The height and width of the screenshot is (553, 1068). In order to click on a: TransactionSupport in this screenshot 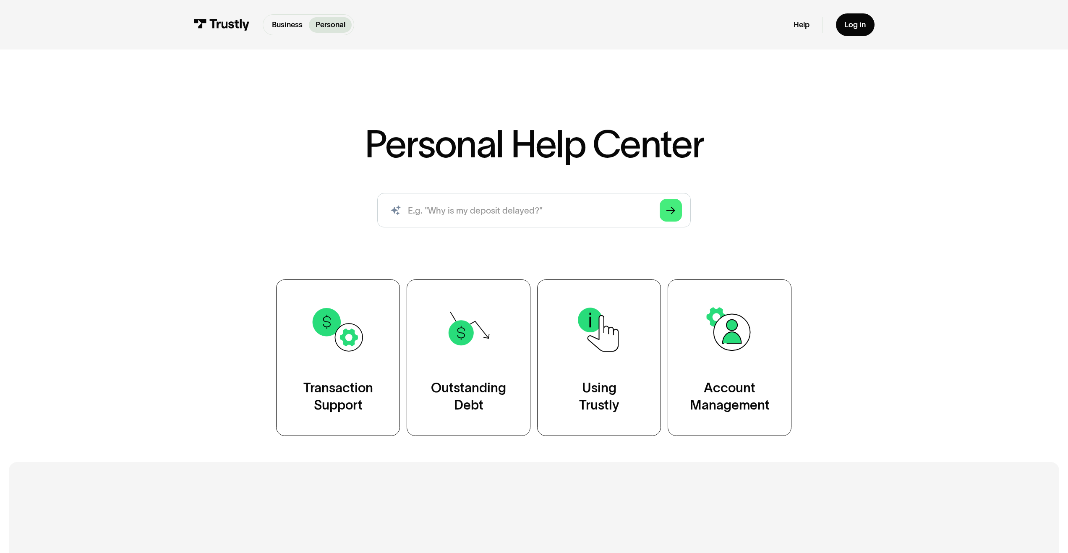, I will do `click(338, 358)`.